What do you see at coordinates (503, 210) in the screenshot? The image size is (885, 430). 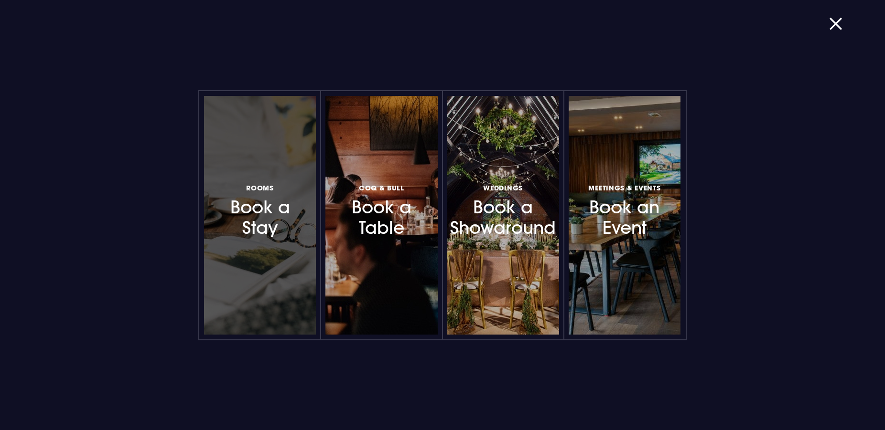 I see `h3: Book a Showaround` at bounding box center [503, 210].